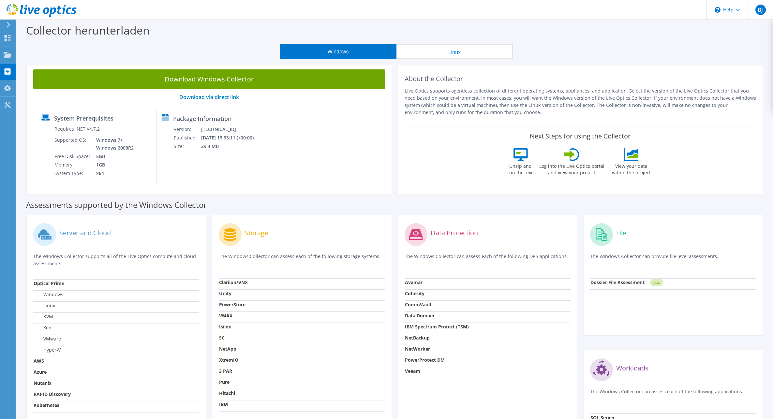 The width and height of the screenshot is (773, 419). What do you see at coordinates (39, 361) in the screenshot?
I see `strong: AWS` at bounding box center [39, 361].